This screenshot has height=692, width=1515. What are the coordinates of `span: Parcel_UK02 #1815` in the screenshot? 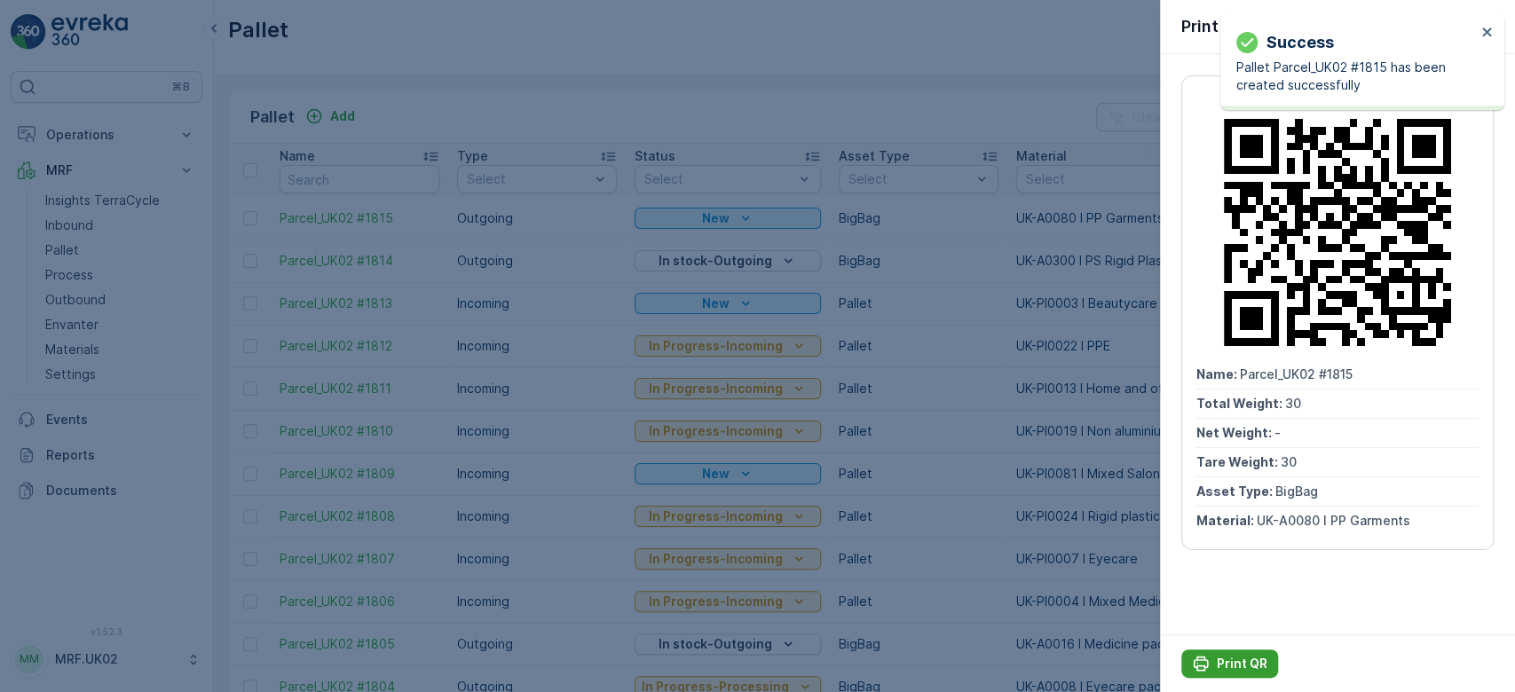 It's located at (1295, 374).